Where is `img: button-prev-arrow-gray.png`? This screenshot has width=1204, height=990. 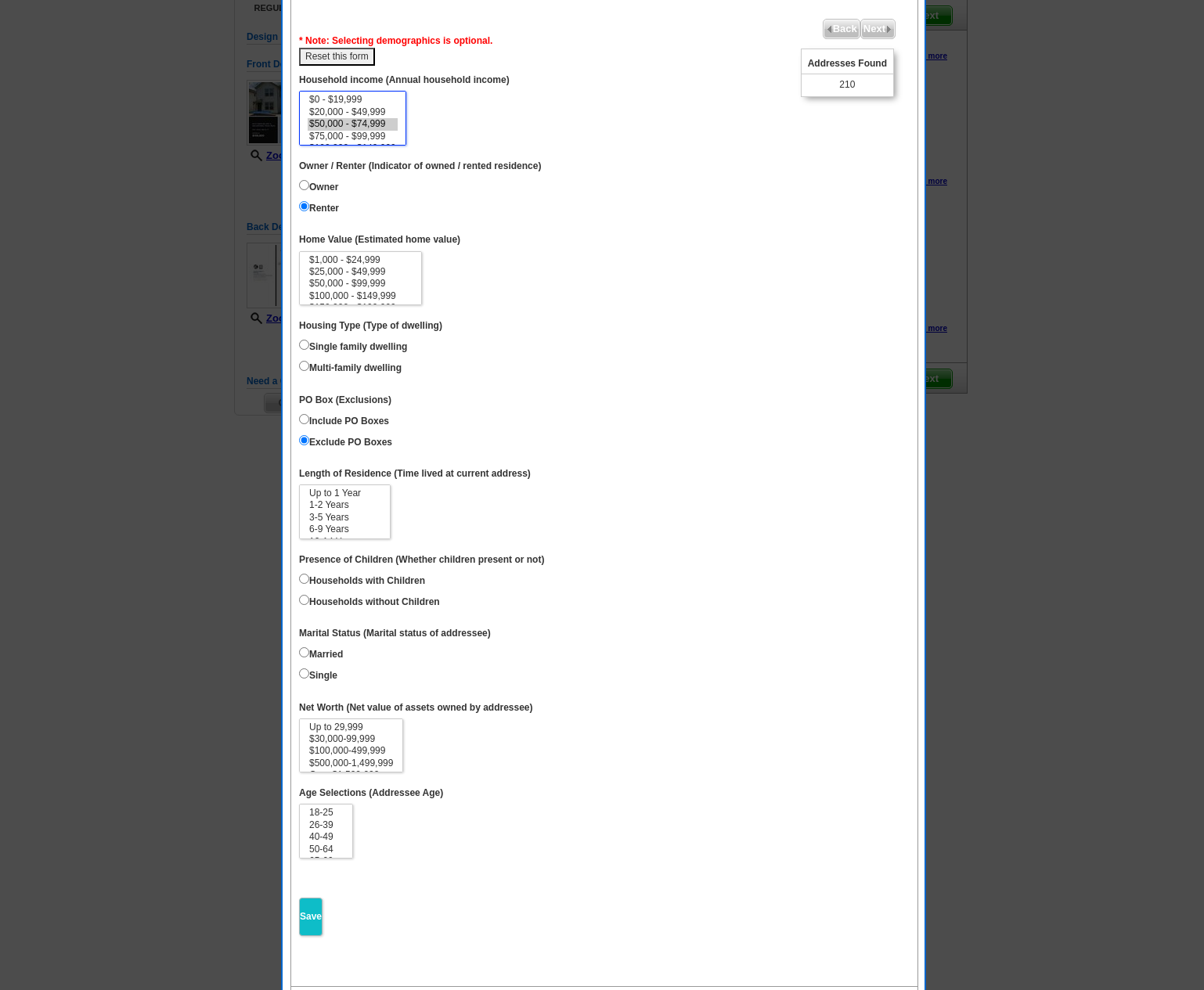 img: button-prev-arrow-gray.png is located at coordinates (829, 29).